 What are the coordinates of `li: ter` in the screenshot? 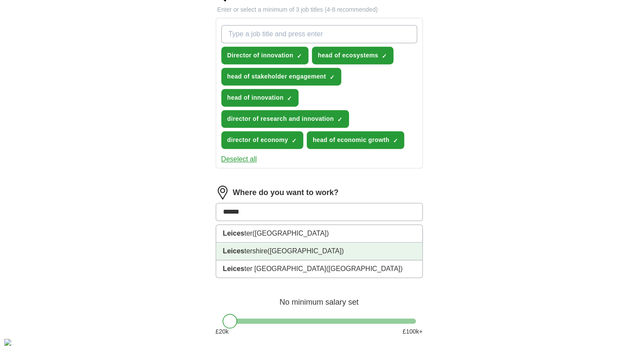 It's located at (319, 233).